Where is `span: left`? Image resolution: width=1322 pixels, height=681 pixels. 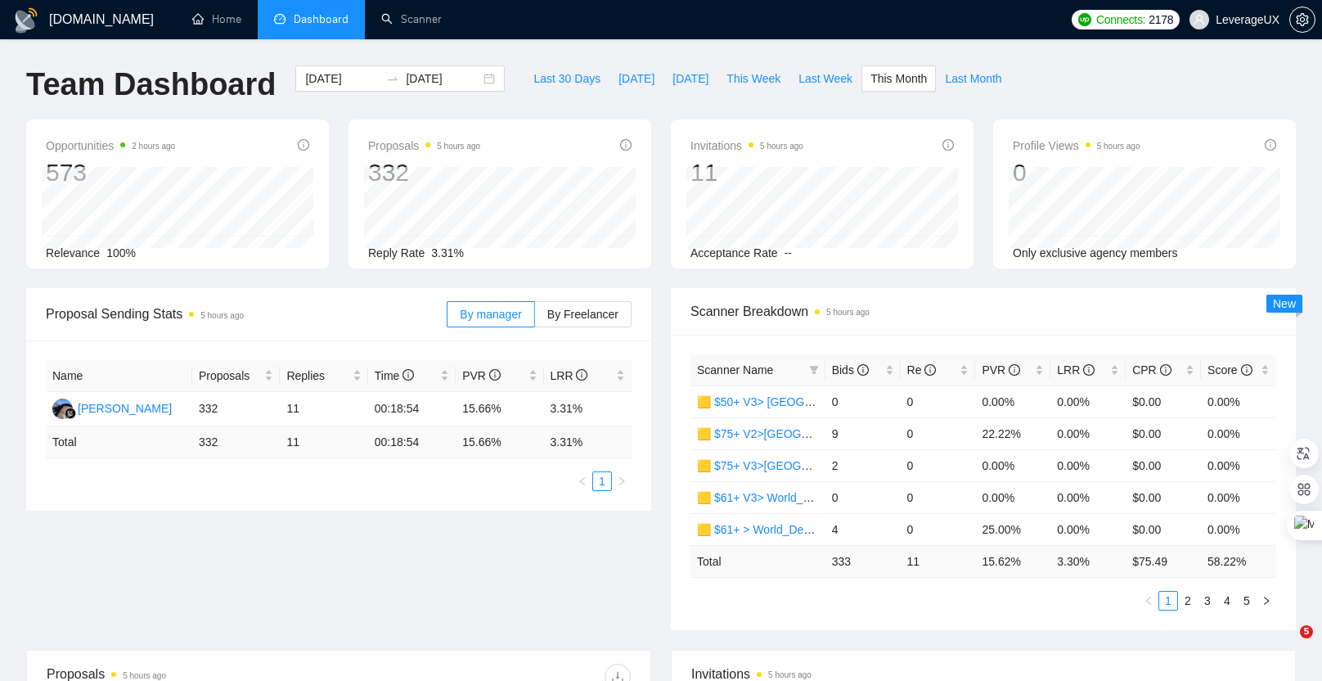
span: left is located at coordinates (1149, 600).